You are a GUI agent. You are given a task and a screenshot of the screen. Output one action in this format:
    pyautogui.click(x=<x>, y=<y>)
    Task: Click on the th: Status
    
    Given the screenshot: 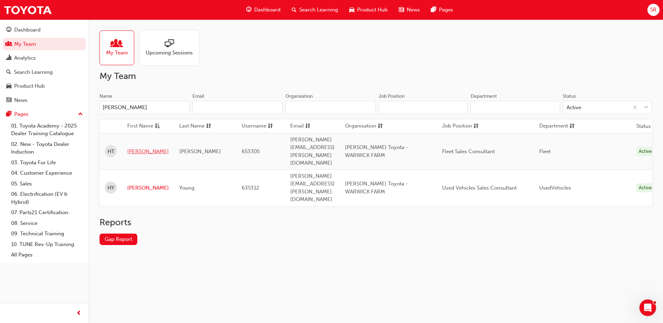 What is the action you would take?
    pyautogui.click(x=644, y=126)
    